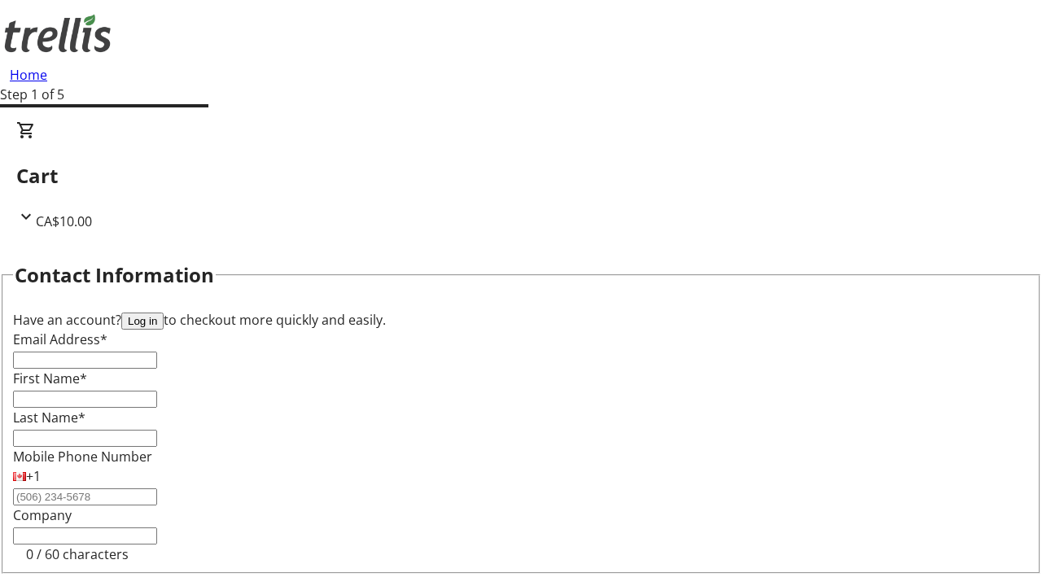  I want to click on label: Mobile Phone Number, so click(82, 457).